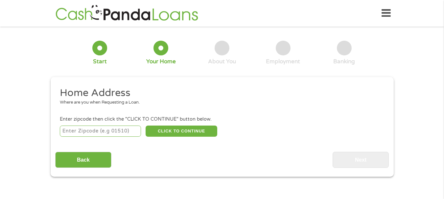 The image size is (444, 199). What do you see at coordinates (219, 103) in the screenshot?
I see `div: Where are you when Requesting a Loan.` at bounding box center [219, 103].